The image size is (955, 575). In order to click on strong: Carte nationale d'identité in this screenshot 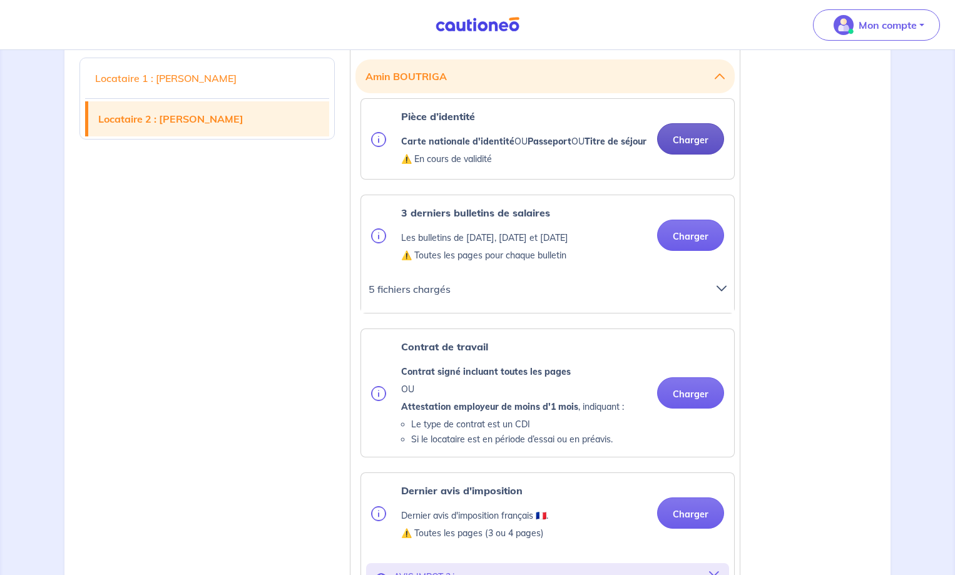, I will do `click(457, 141)`.